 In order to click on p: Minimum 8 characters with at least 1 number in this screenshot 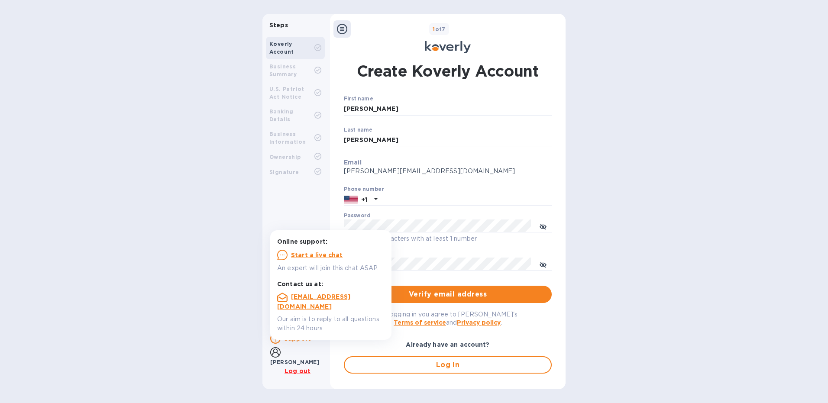, I will do `click(448, 239)`.